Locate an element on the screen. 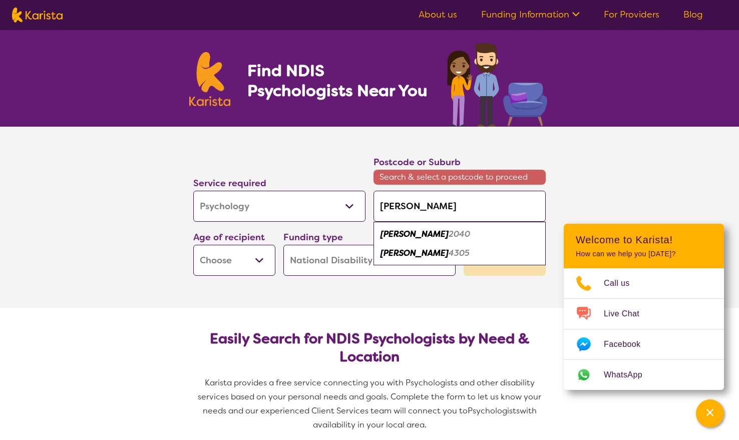  h2: Easily Search for NDIS Psychologists by Need & Location is located at coordinates (370, 348).